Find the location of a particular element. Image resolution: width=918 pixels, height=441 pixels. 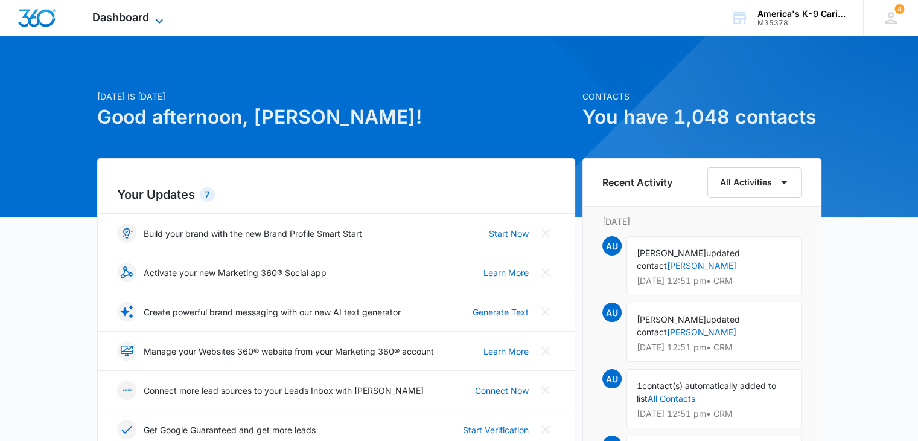

h1: You have 1,048 contacts is located at coordinates (702, 117).